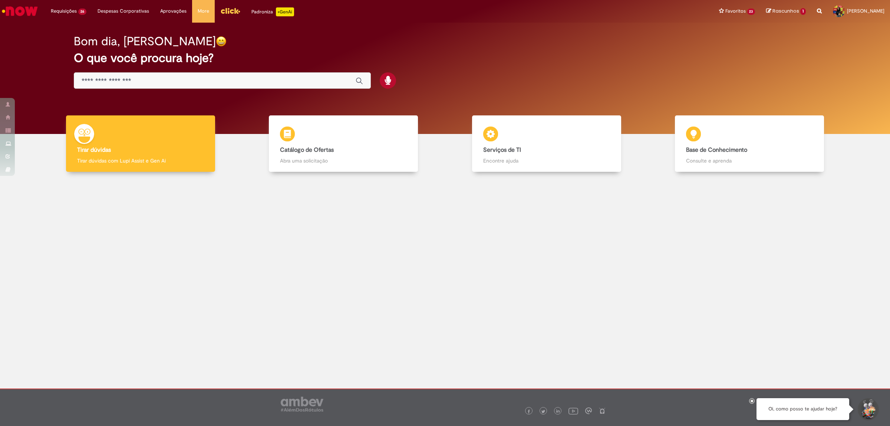 The height and width of the screenshot is (426, 890). What do you see at coordinates (230, 11) in the screenshot?
I see `img: click_logo_yellow_360x200.png` at bounding box center [230, 11].